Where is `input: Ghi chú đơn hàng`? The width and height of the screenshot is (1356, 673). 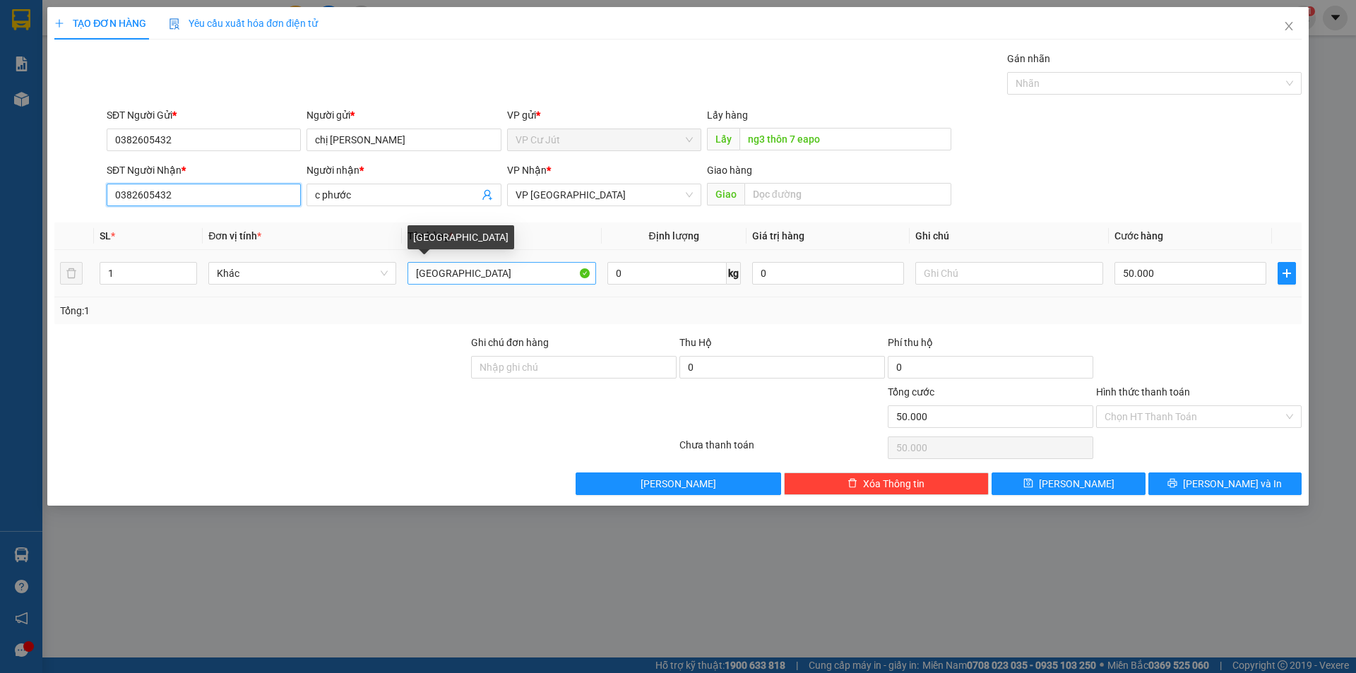
input: Ghi chú đơn hàng is located at coordinates (574, 367).